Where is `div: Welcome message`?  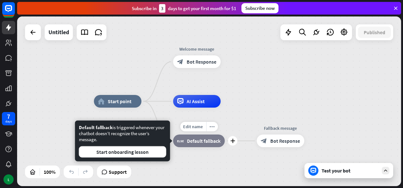
div: Welcome message is located at coordinates (197, 49).